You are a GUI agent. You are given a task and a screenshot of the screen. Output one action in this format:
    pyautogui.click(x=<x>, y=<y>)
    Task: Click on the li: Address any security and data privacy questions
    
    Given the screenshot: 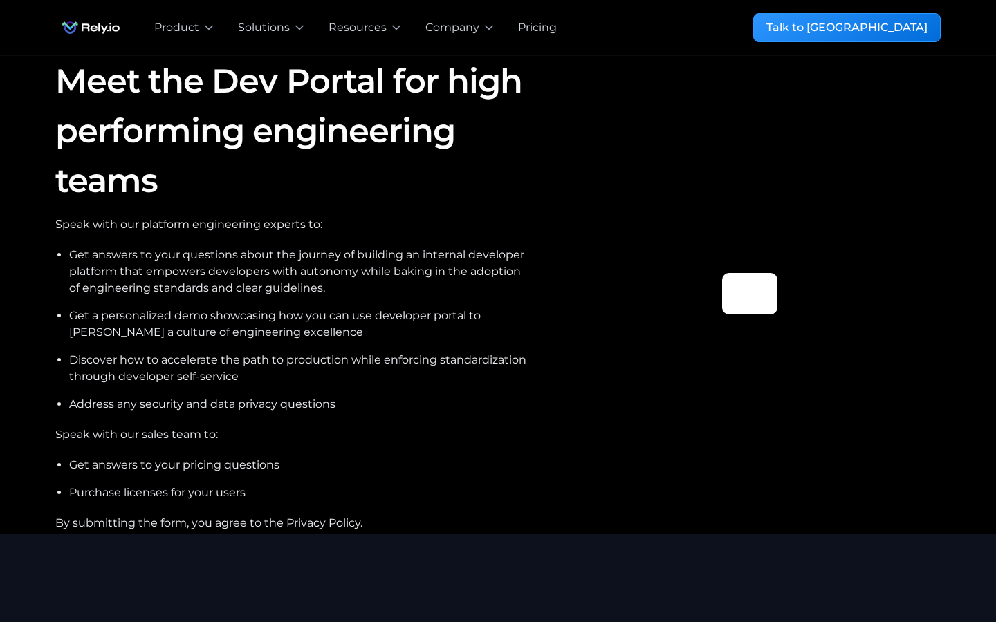 What is the action you would take?
    pyautogui.click(x=300, y=404)
    